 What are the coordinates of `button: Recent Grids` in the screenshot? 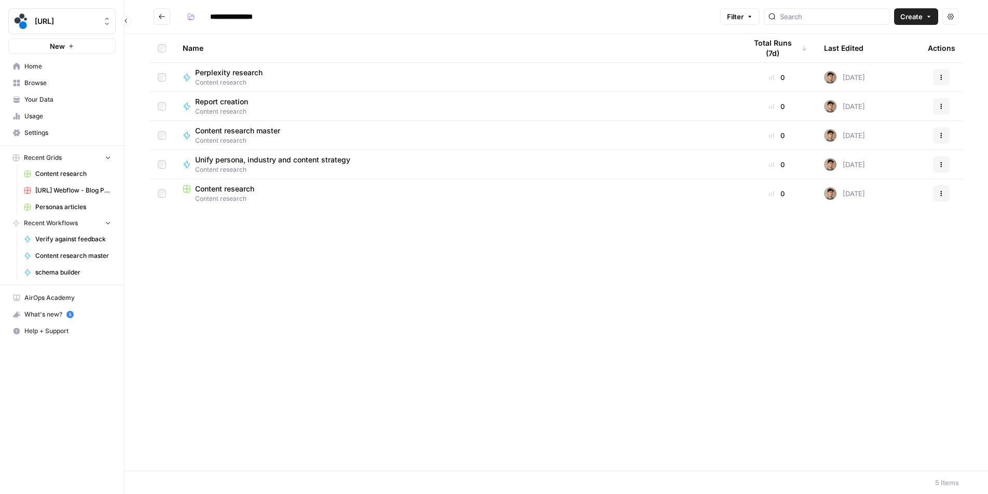 It's located at (62, 158).